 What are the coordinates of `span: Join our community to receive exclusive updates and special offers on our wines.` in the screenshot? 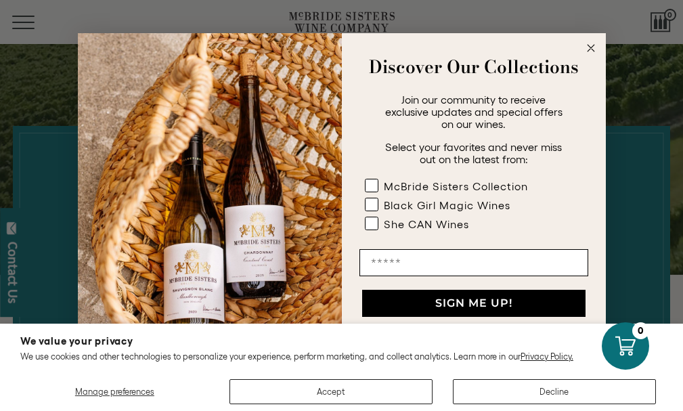 It's located at (474, 112).